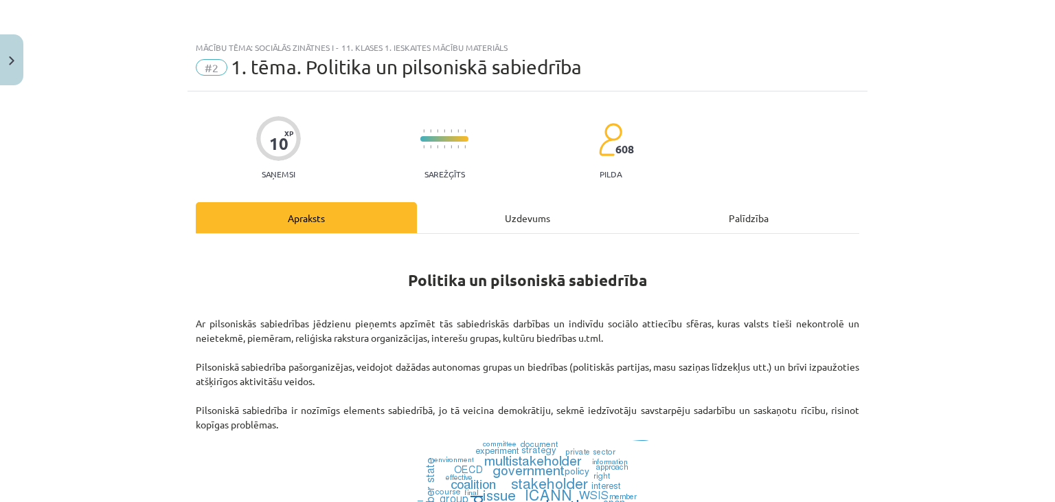  Describe the element at coordinates (212, 67) in the screenshot. I see `span: #2` at that location.